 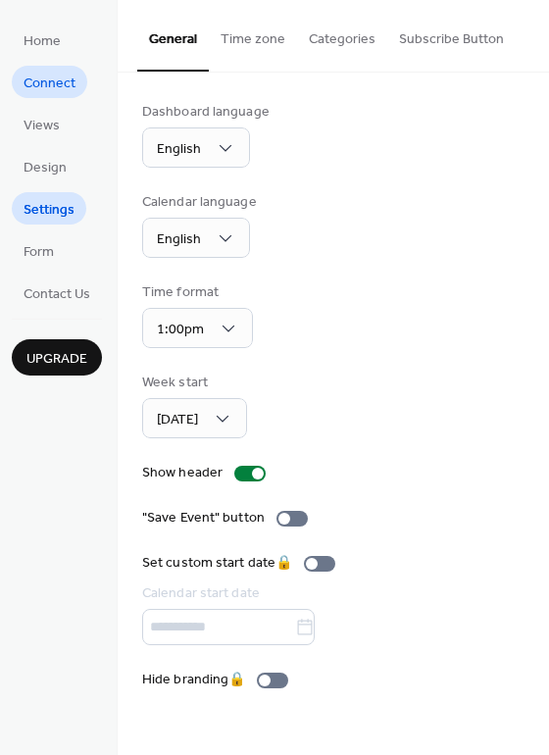 What do you see at coordinates (192, 382) in the screenshot?
I see `div: Week start` at bounding box center [192, 382].